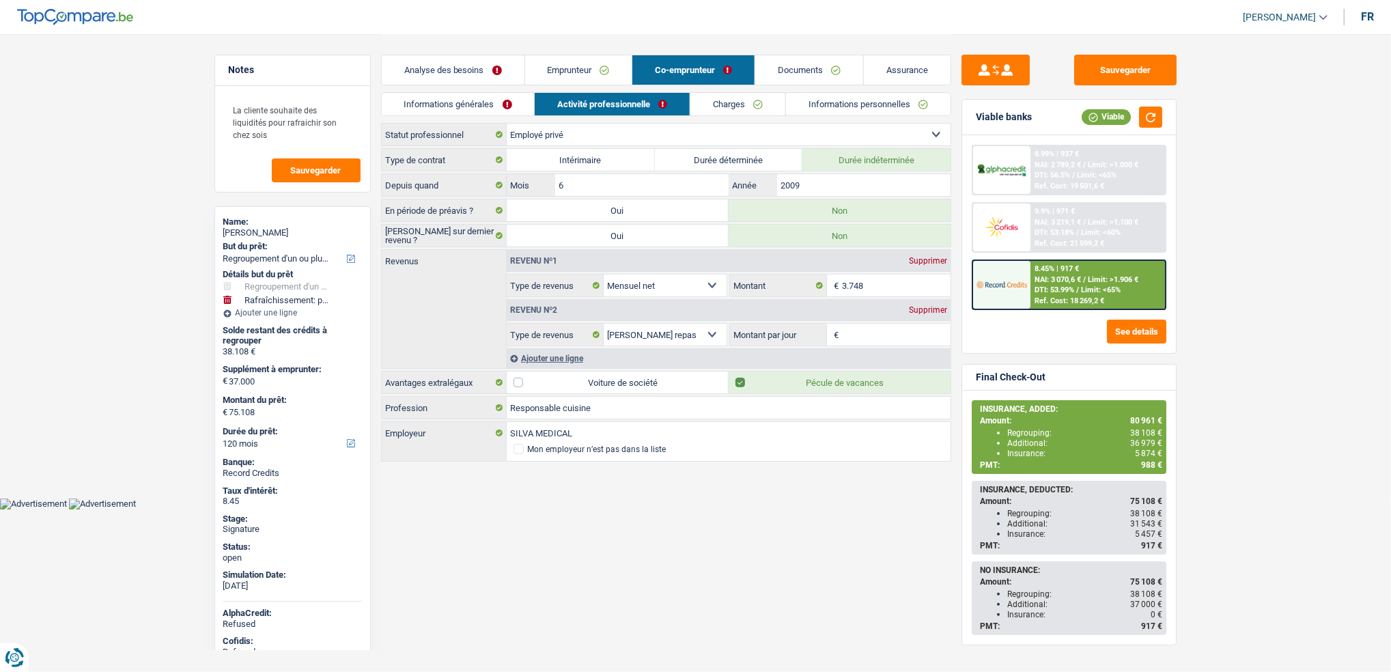 This screenshot has width=1391, height=672. What do you see at coordinates (1004, 117) in the screenshot?
I see `div: Viable banks` at bounding box center [1004, 117].